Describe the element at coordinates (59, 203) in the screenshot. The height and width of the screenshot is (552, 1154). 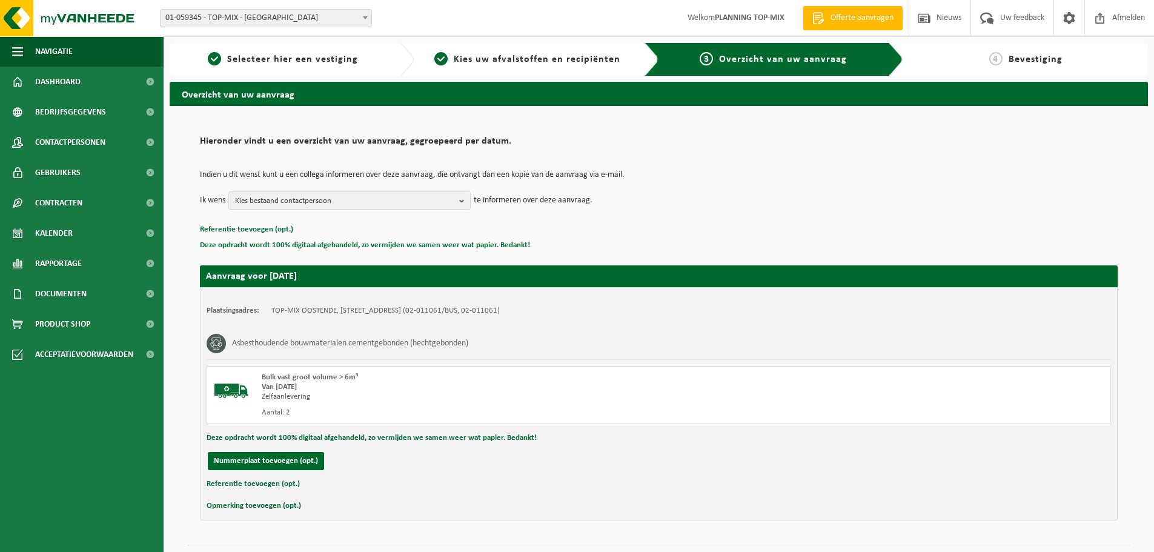
I see `span: Contracten` at that location.